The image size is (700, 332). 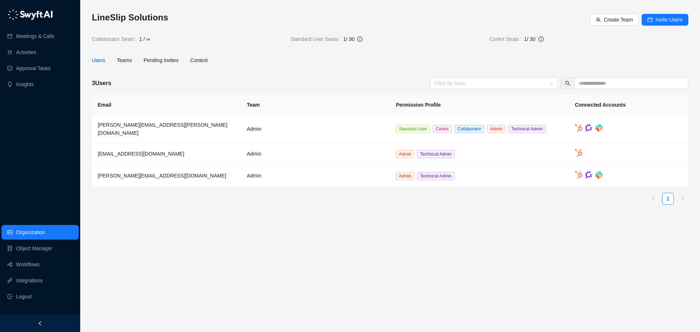 I want to click on span: search, so click(x=568, y=83).